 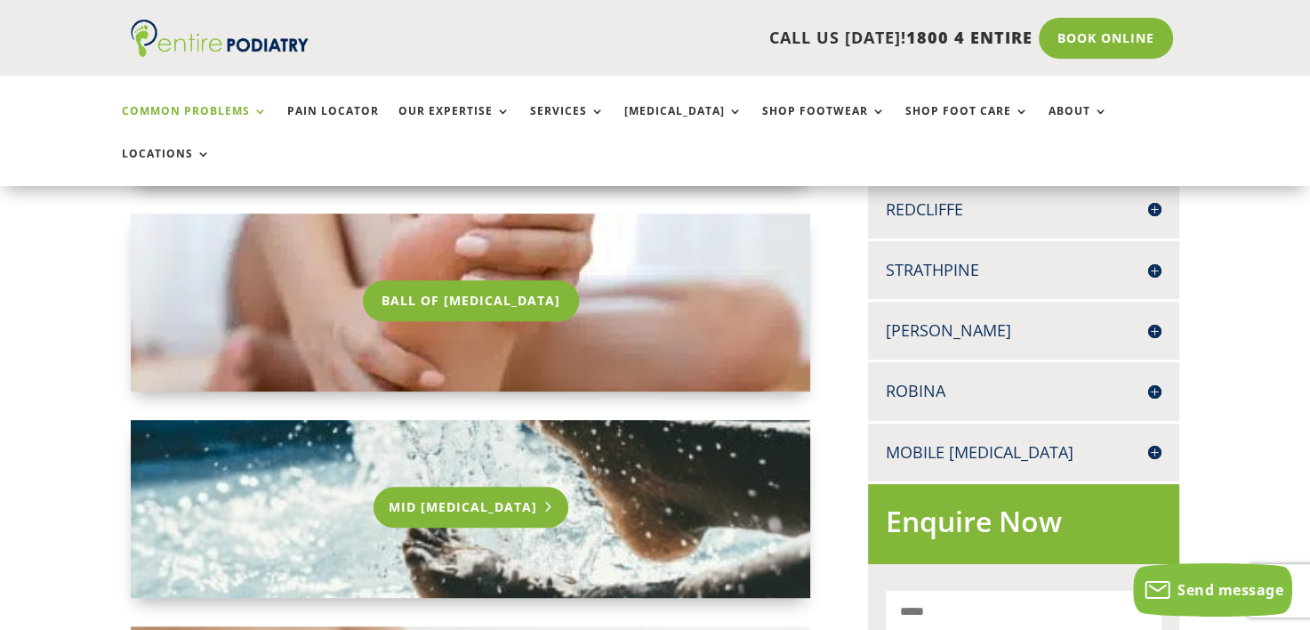 What do you see at coordinates (454, 124) in the screenshot?
I see `a: Our Expertise` at bounding box center [454, 124].